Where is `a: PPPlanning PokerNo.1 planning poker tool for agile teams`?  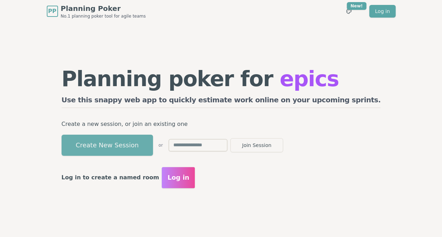 a: PPPlanning PokerNo.1 planning poker tool for agile teams is located at coordinates (96, 11).